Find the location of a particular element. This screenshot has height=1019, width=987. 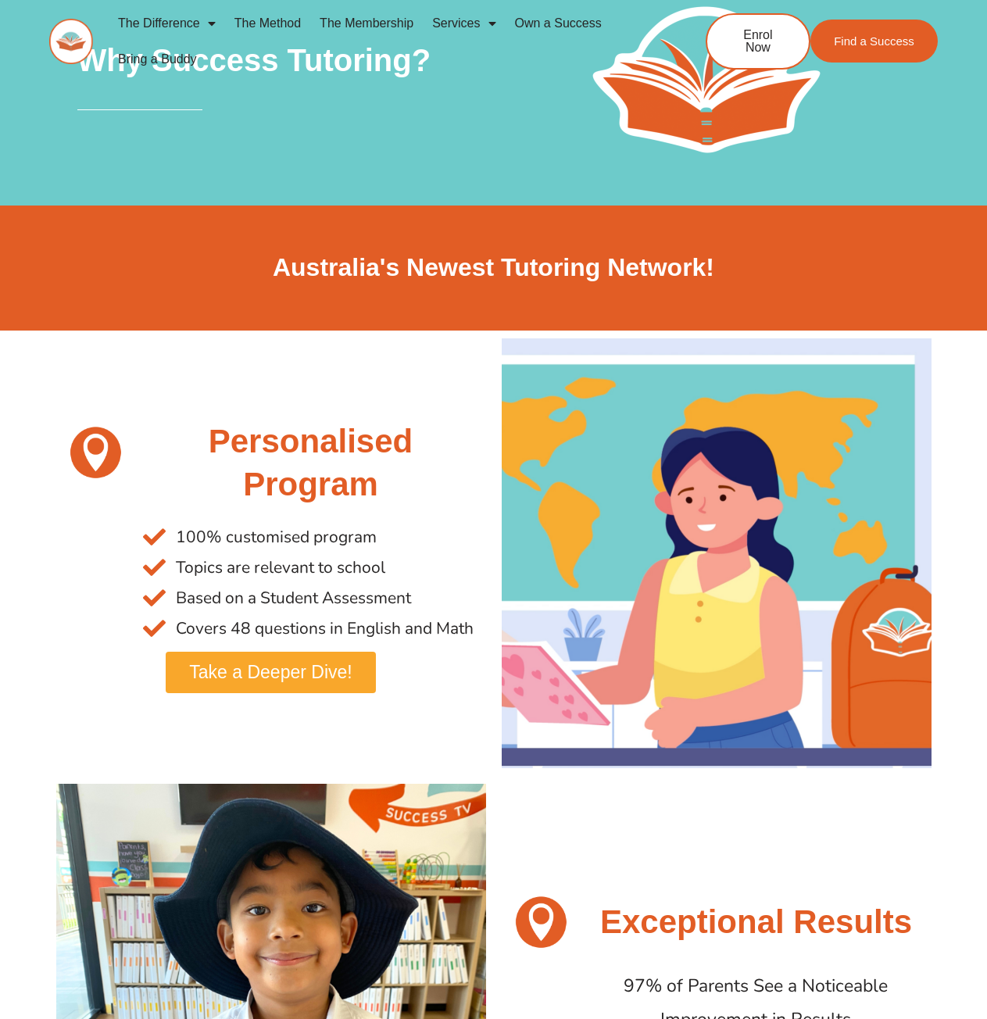

a: The Membership is located at coordinates (366, 23).